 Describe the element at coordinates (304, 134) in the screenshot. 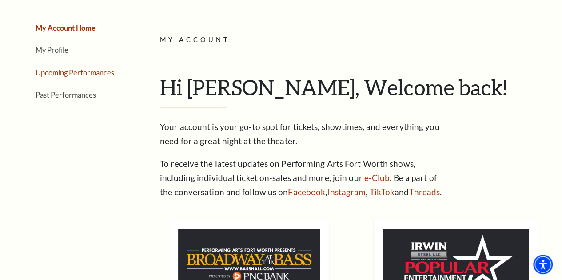

I see `p: Your account is your go-to spot for tickets, showtimes, and everything you need for a great night...` at that location.